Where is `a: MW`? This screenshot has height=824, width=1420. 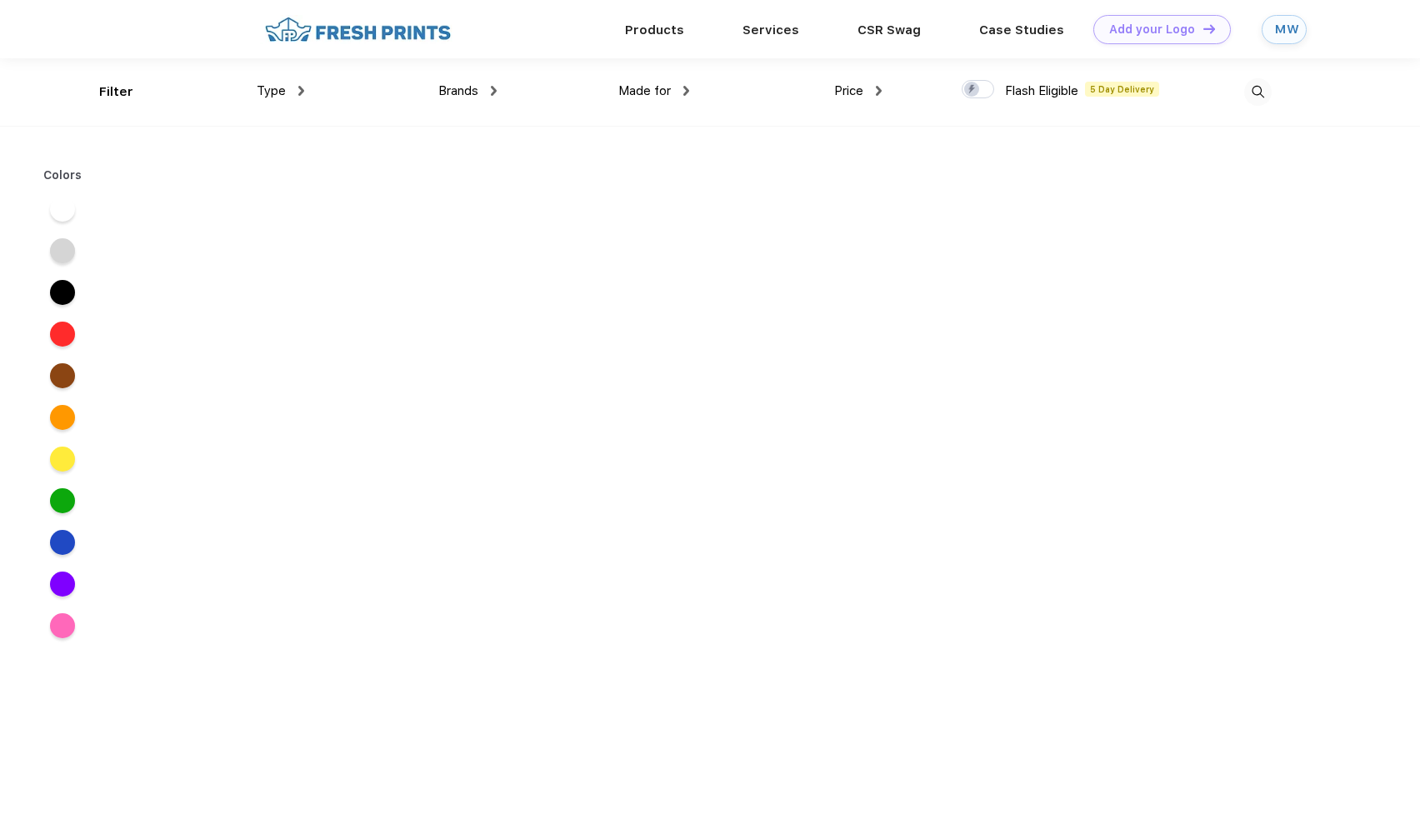 a: MW is located at coordinates (1284, 29).